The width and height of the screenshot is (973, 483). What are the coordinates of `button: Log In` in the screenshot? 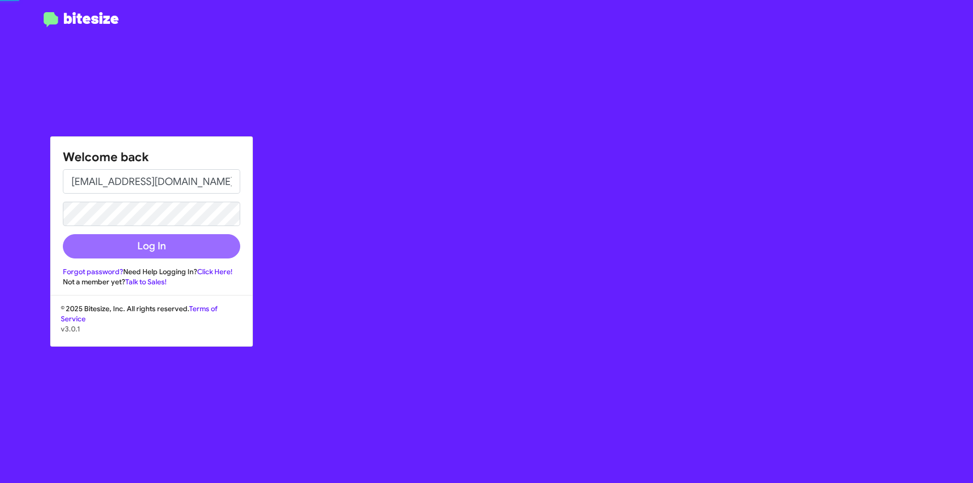 It's located at (151, 246).